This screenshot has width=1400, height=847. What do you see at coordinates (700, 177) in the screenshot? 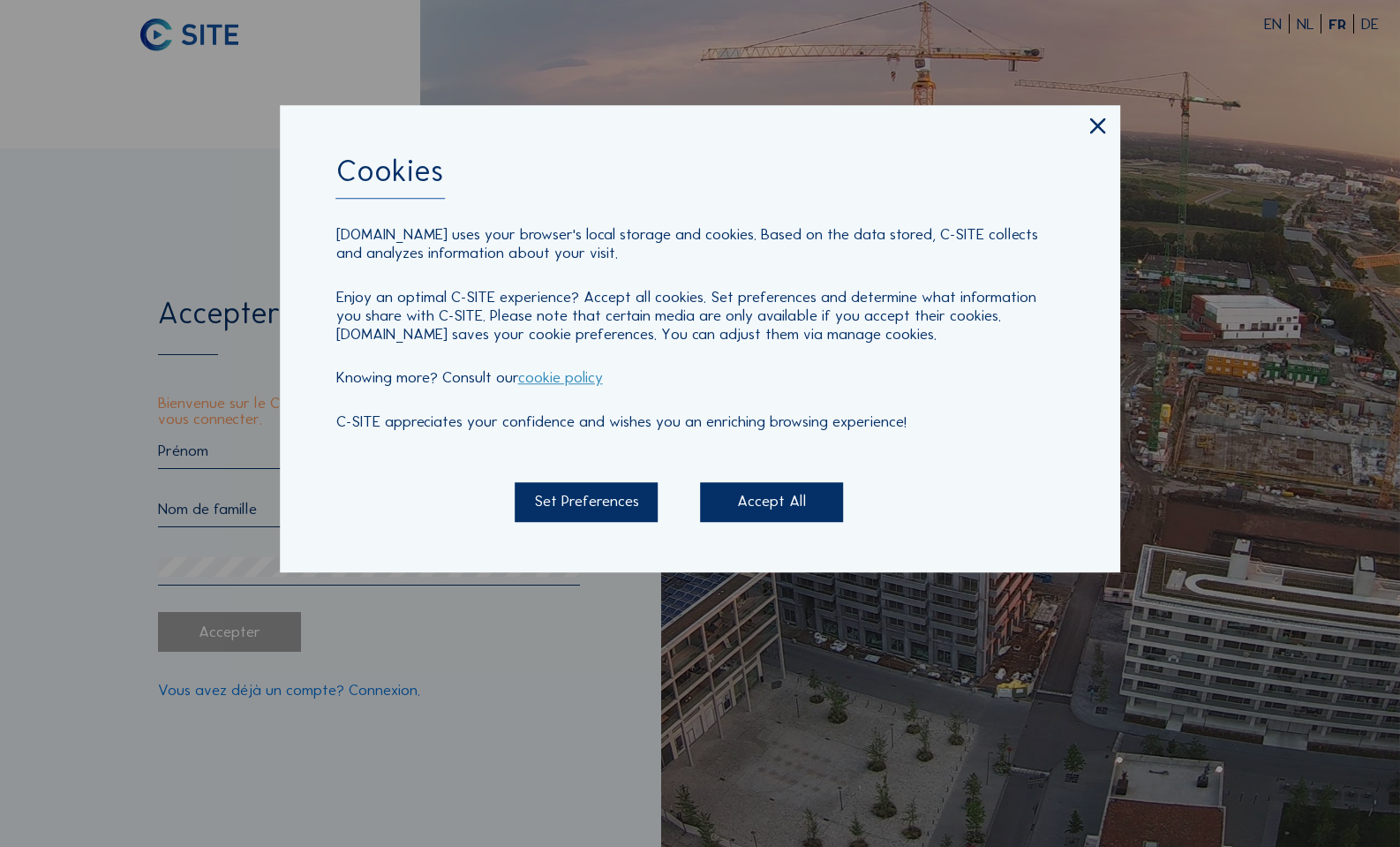
I see `div: Cookies` at bounding box center [700, 177].